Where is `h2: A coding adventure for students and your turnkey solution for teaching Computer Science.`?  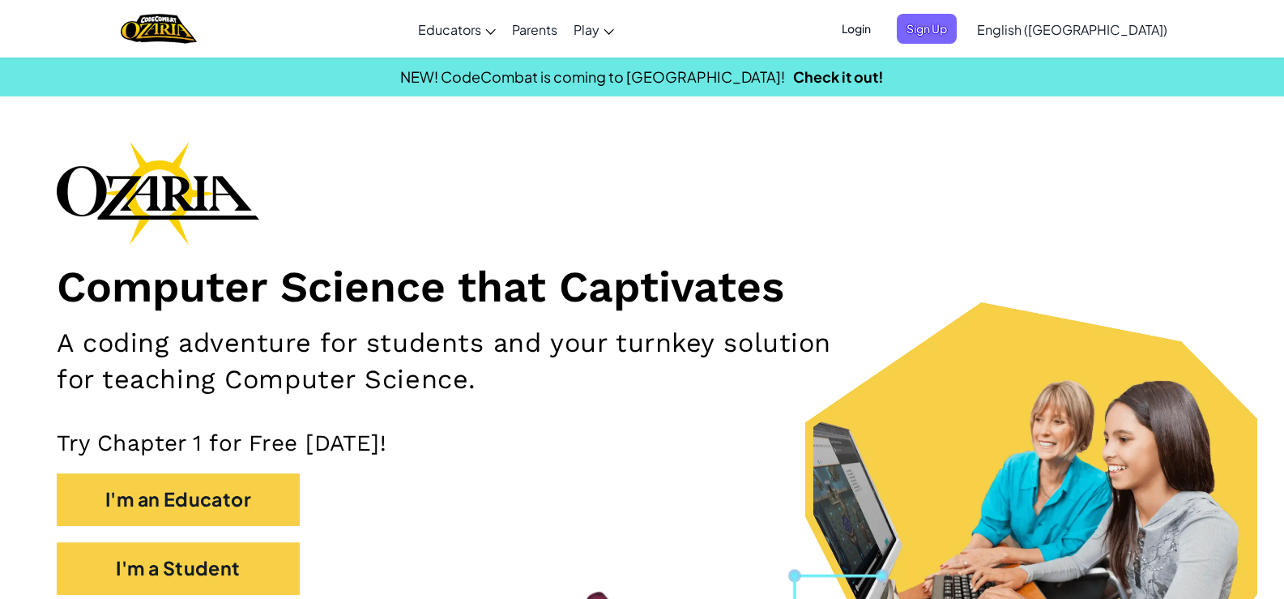
h2: A coding adventure for students and your turnkey solution for teaching Computer Science. is located at coordinates (449, 360).